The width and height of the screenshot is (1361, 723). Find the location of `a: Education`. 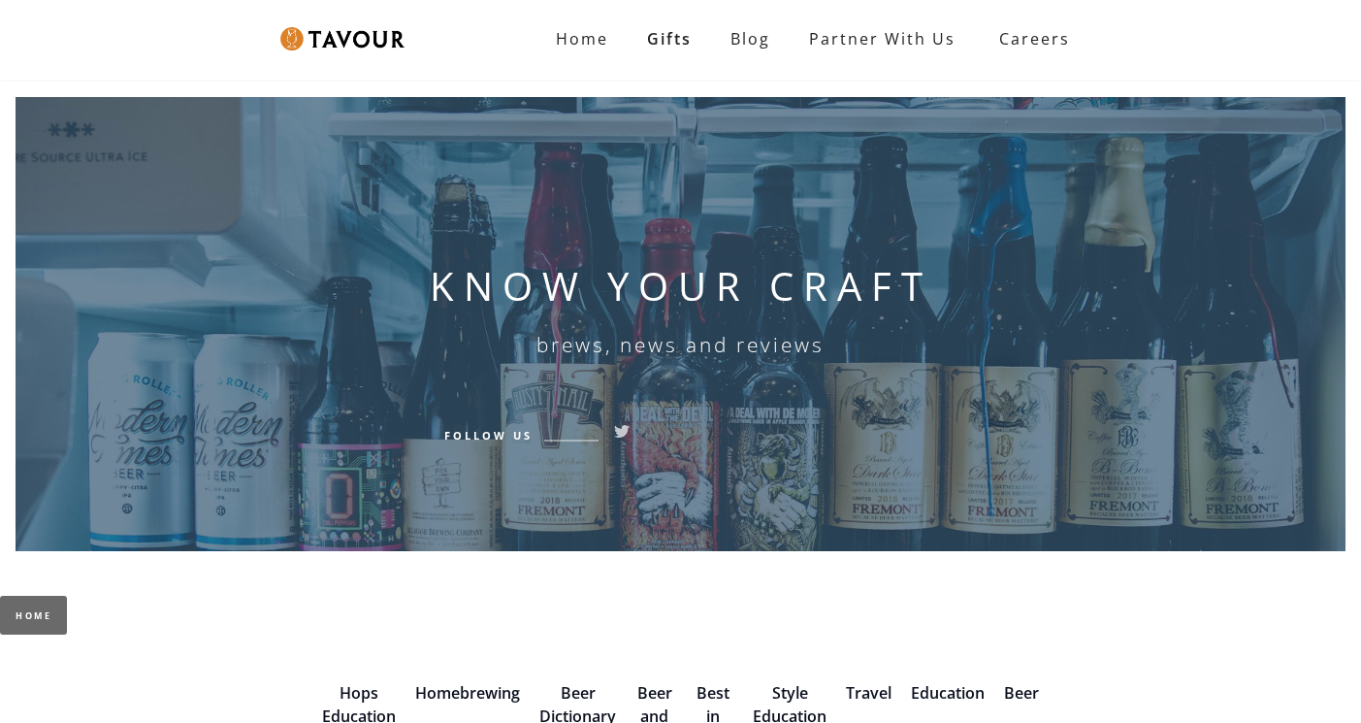

a: Education is located at coordinates (948, 693).